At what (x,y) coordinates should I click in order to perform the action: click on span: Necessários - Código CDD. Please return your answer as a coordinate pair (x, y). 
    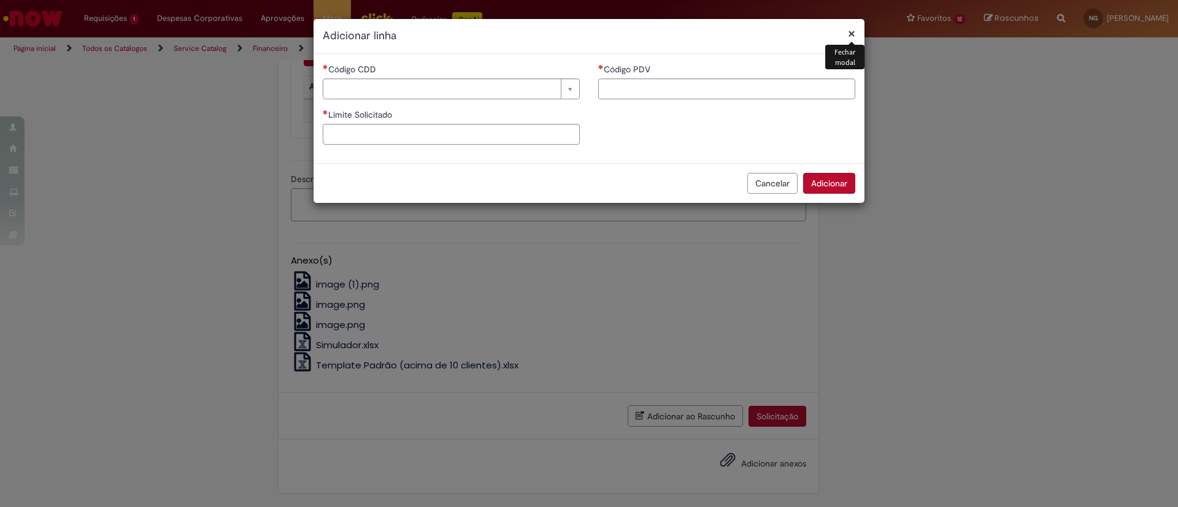
    Looking at the image, I should click on (353, 69).